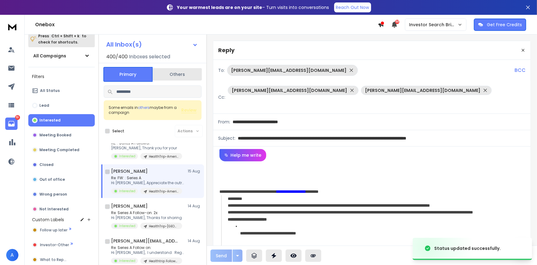 The height and width of the screenshot is (265, 537). Describe the element at coordinates (47, 164) in the screenshot. I see `p: Closed` at that location.